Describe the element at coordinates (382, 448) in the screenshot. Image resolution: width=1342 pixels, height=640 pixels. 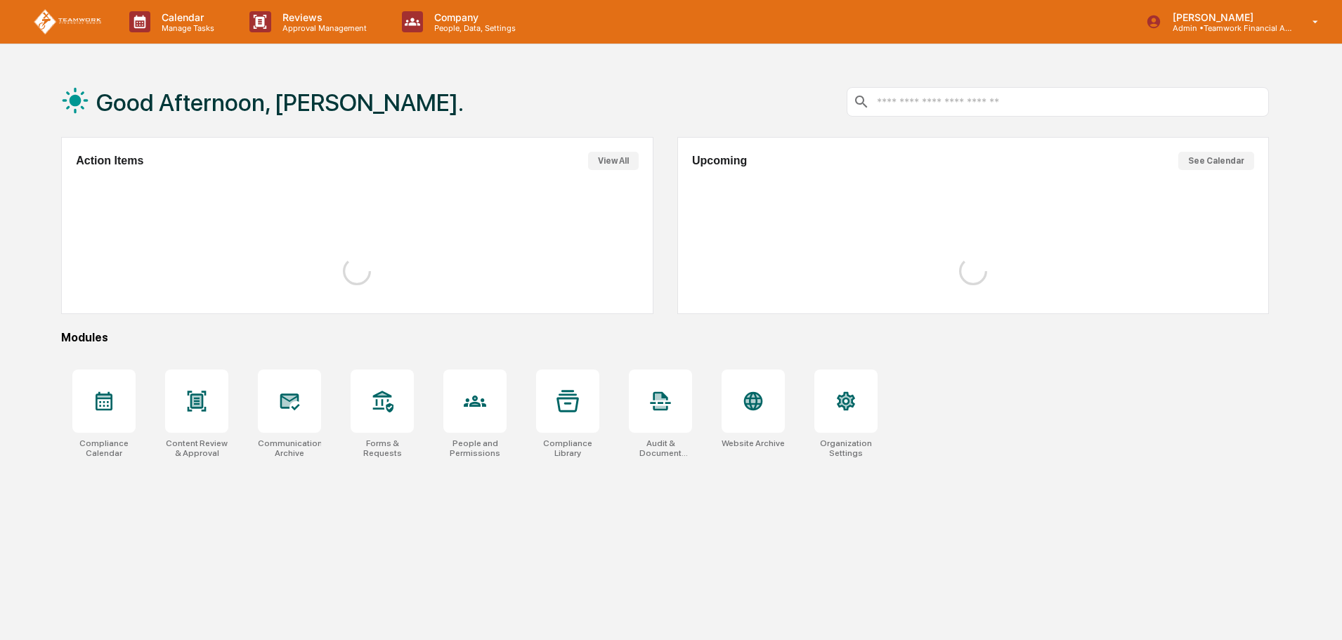
I see `div: Forms & Requests` at that location.